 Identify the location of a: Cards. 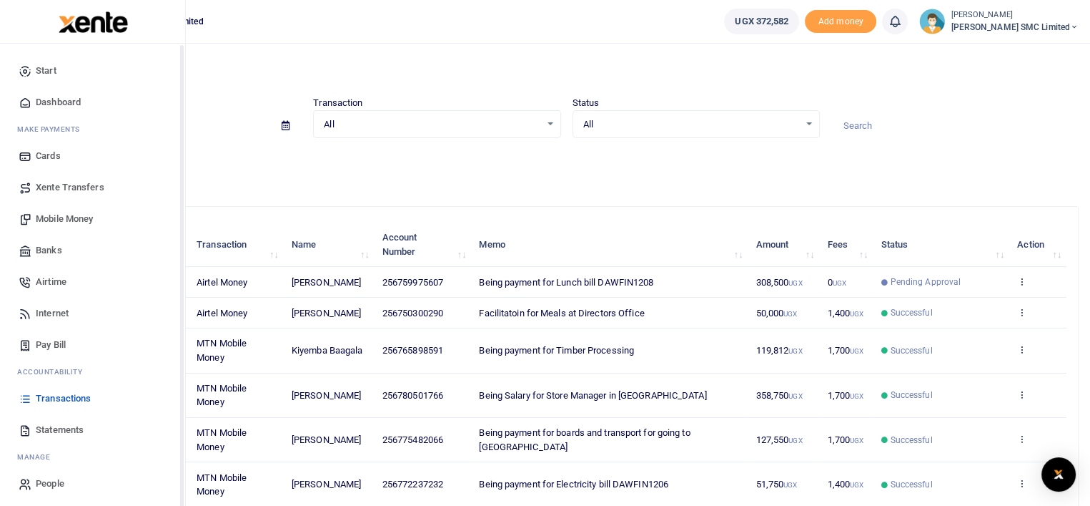
(92, 156).